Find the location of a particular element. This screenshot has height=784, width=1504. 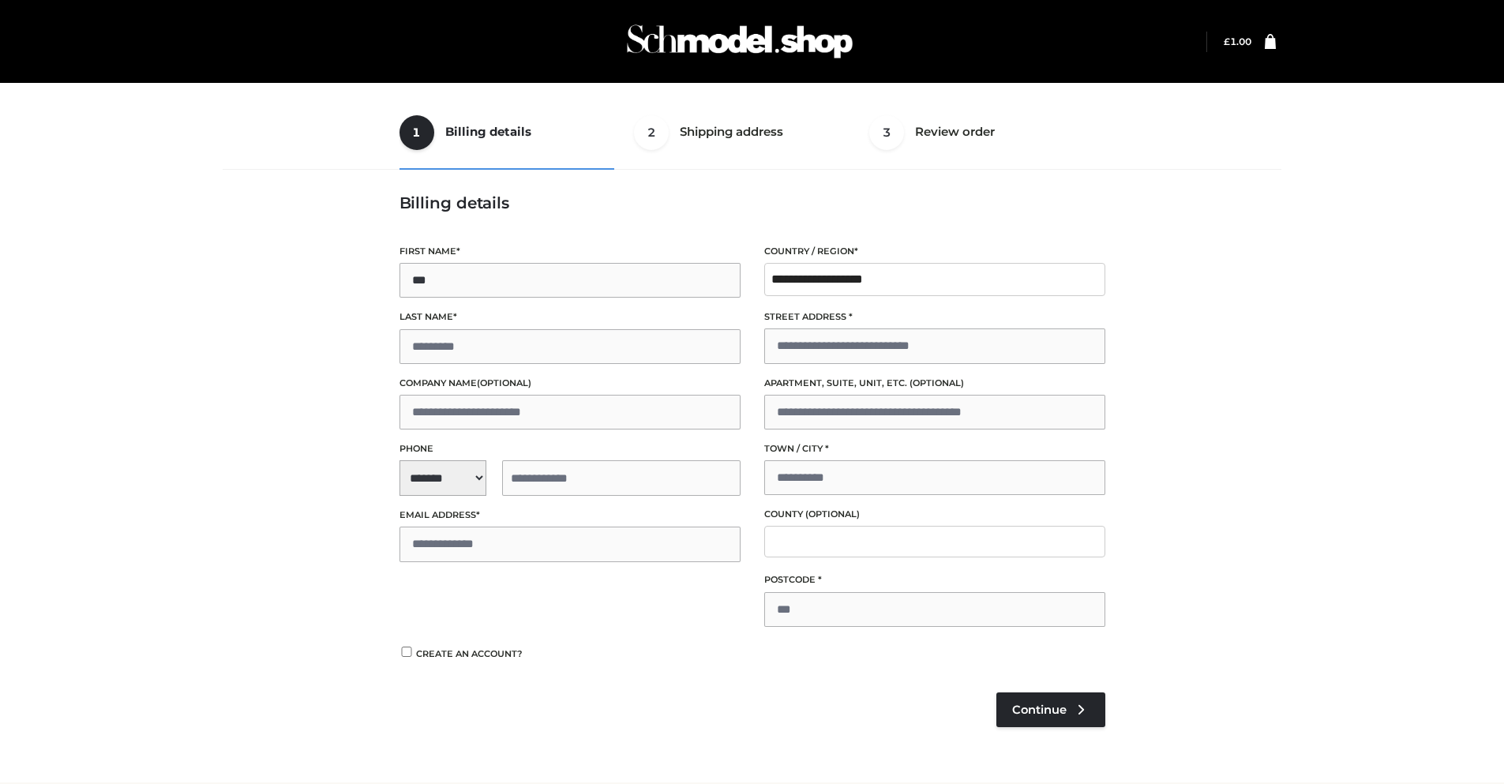

label: Last name is located at coordinates (570, 317).